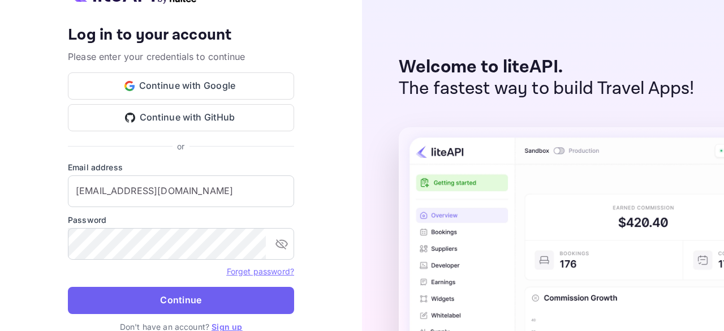 The image size is (724, 331). Describe the element at coordinates (181, 118) in the screenshot. I see `button: Continue with GitHub` at that location.